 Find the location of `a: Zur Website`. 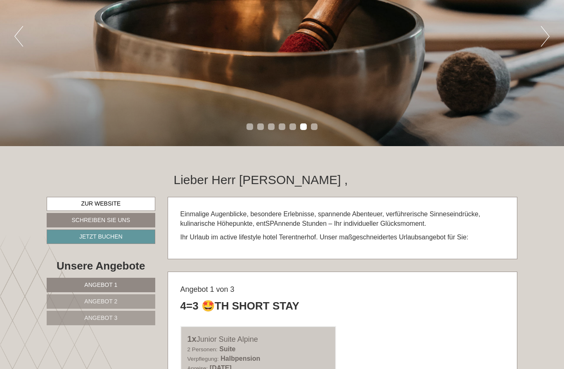

a: Zur Website is located at coordinates (101, 204).